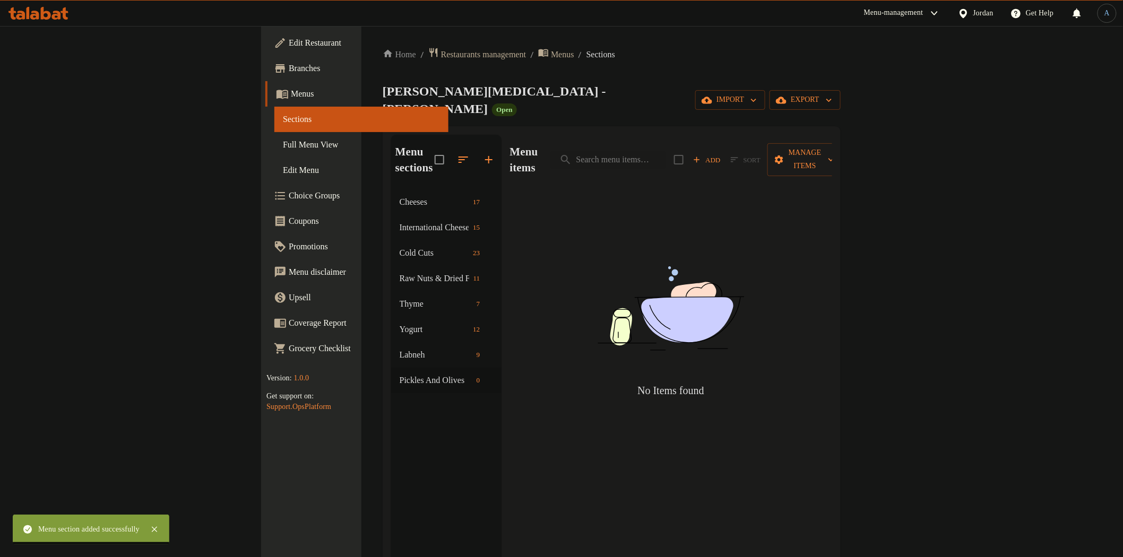  Describe the element at coordinates (745, 160) in the screenshot. I see `span: Sort items` at that location.